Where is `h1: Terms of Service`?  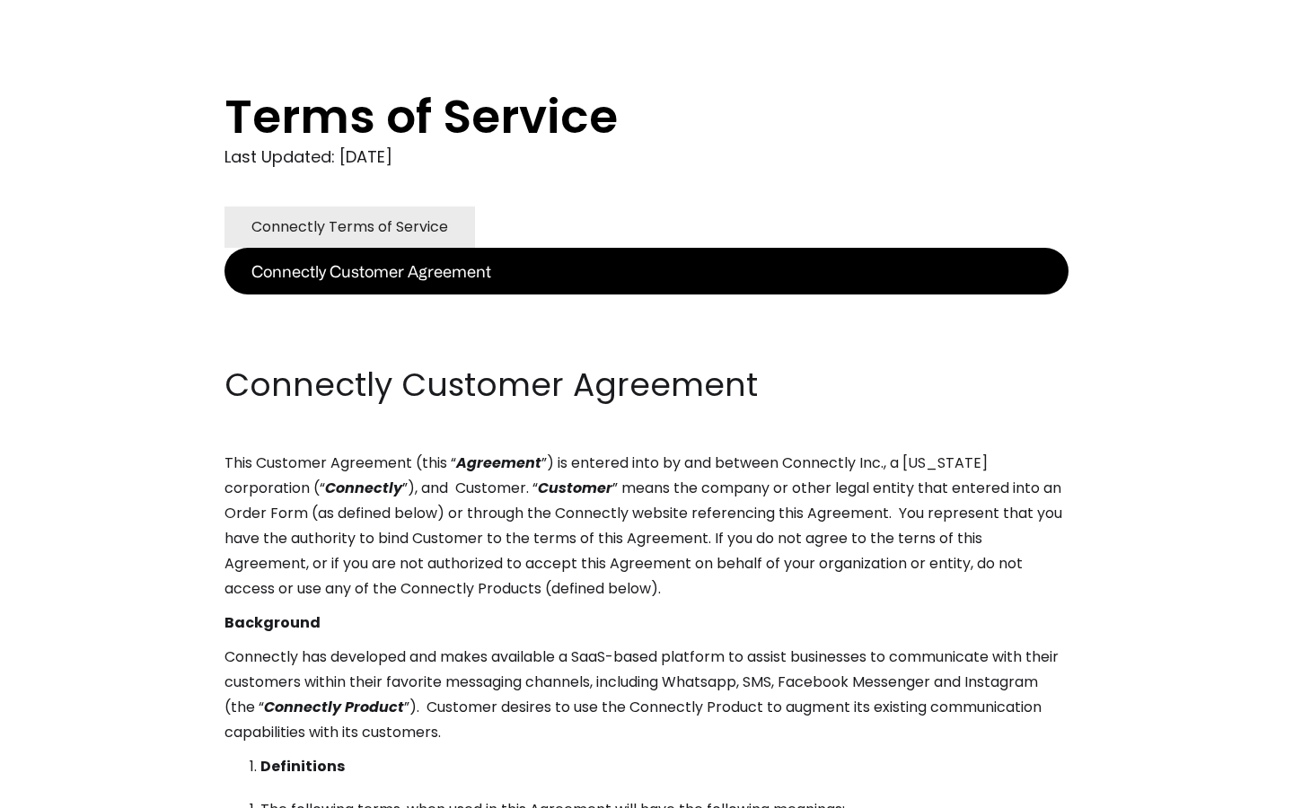 h1: Terms of Service is located at coordinates (611, 117).